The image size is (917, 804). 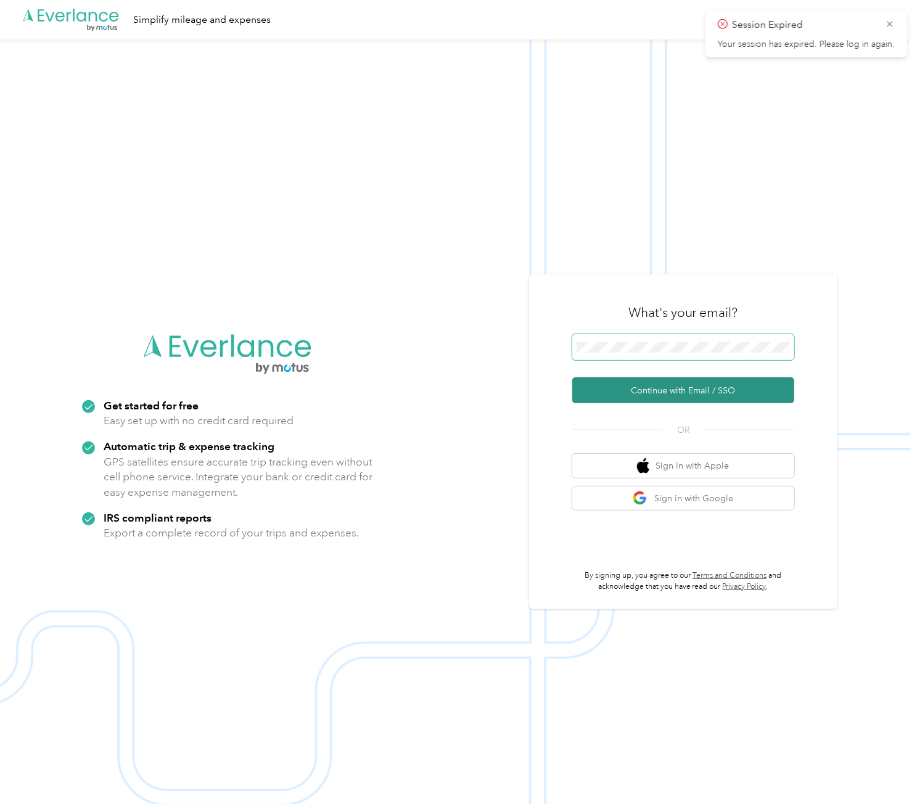 I want to click on a: Privacy Policy, so click(x=744, y=587).